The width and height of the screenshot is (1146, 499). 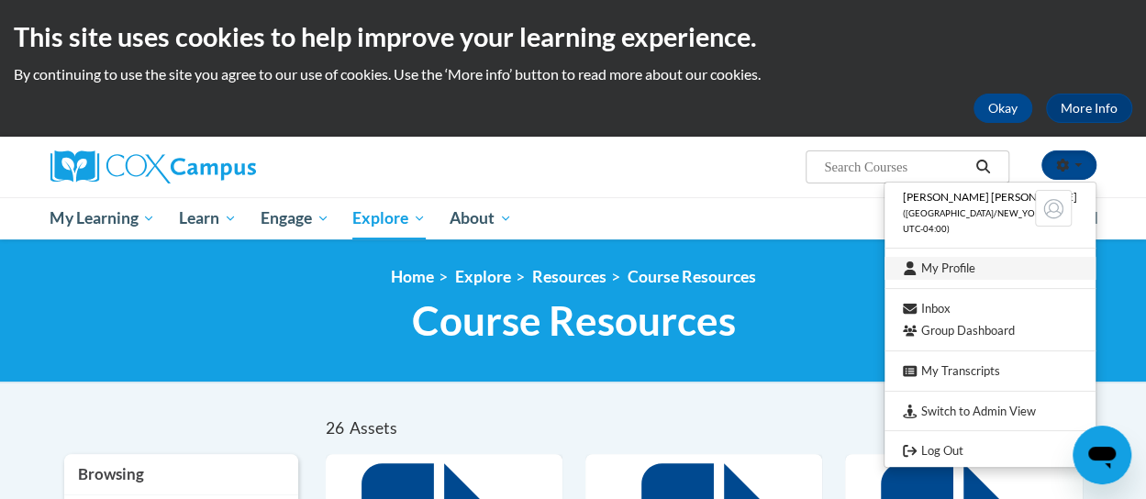 I want to click on a: Switch to Admin View, so click(x=990, y=411).